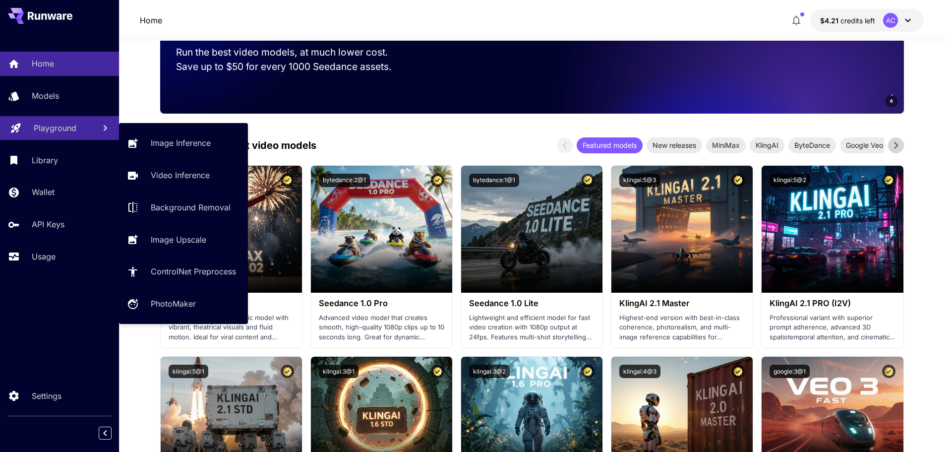 Image resolution: width=952 pixels, height=452 pixels. I want to click on a: Image Upscale, so click(184, 239).